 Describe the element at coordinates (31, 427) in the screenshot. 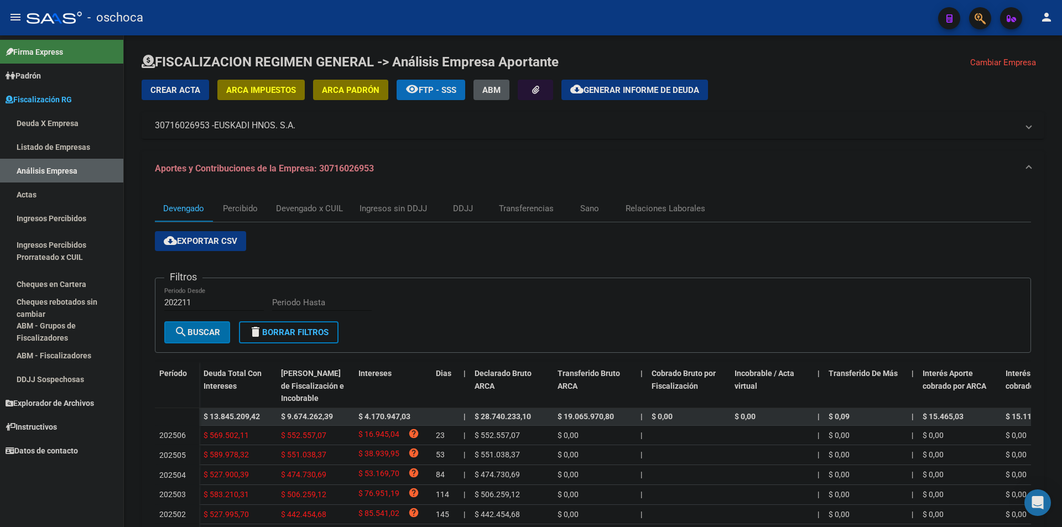

I see `span: Instructivos` at that location.